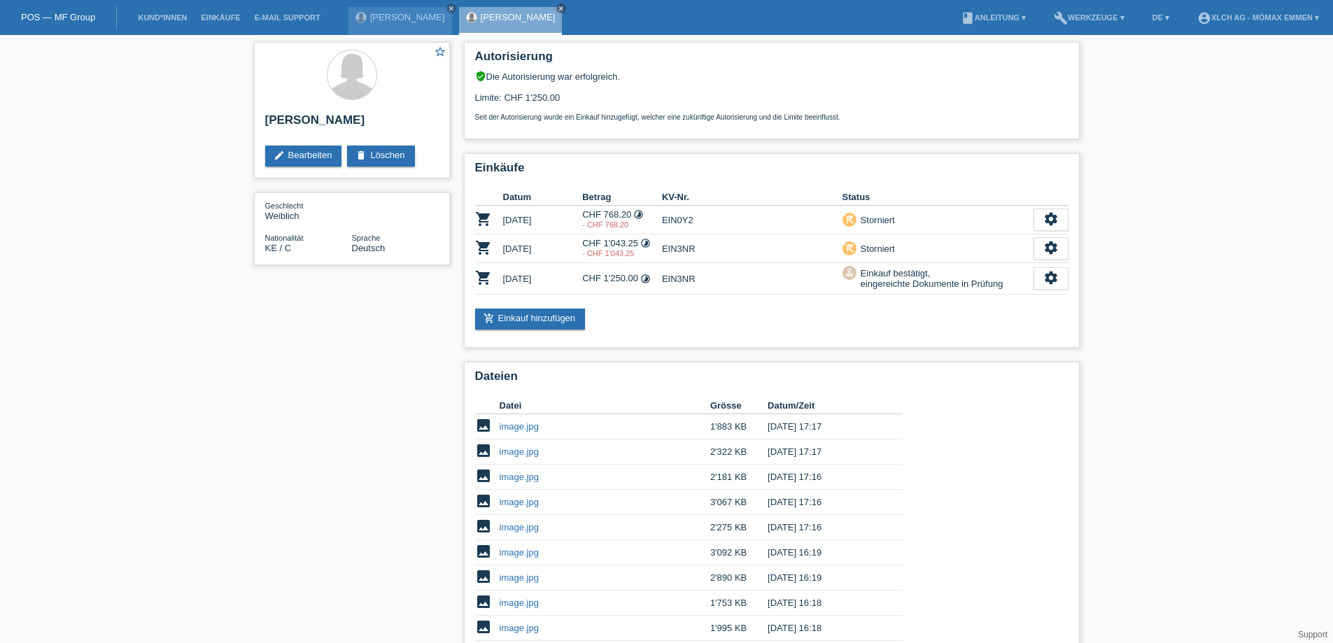  I want to click on div: Die Autorisierung war erfolgreich., so click(772, 76).